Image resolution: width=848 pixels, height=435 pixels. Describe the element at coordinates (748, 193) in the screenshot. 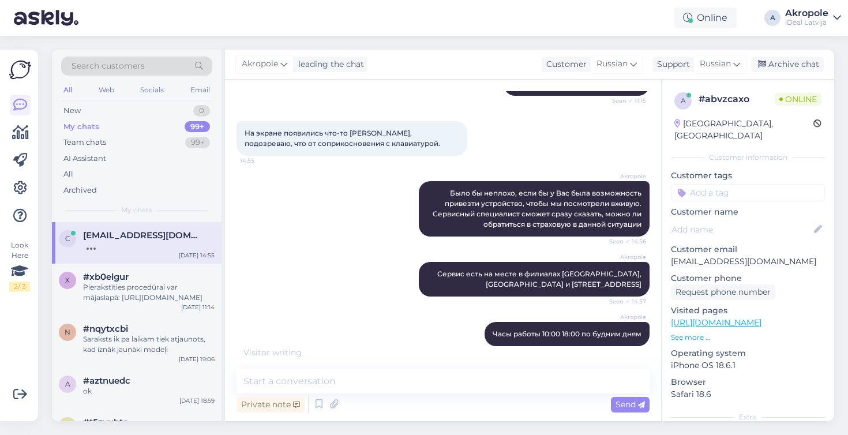

I see `input: Add a tag` at that location.